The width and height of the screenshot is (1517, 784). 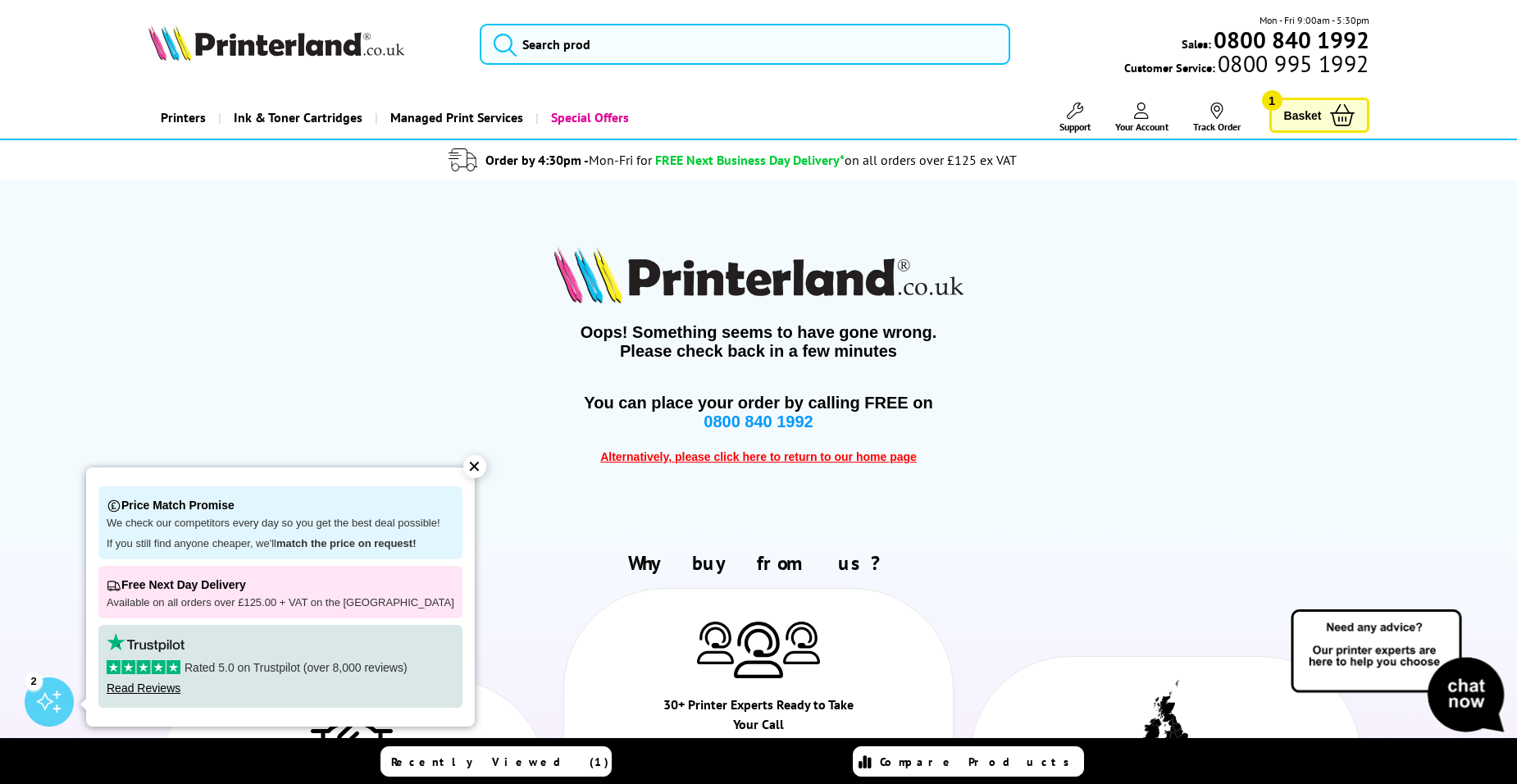 I want to click on span: Mon - Fri 9:00am - 5:30pm, so click(x=1315, y=20).